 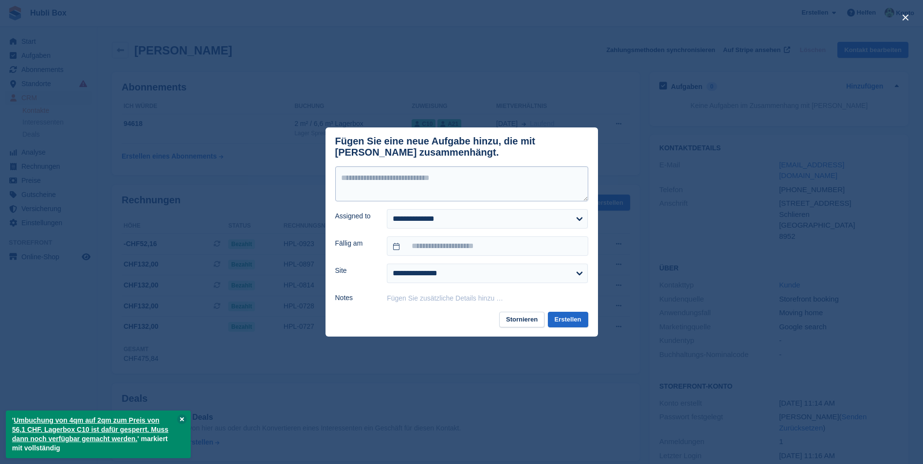 What do you see at coordinates (355, 216) in the screenshot?
I see `label: Assigned to` at bounding box center [355, 216].